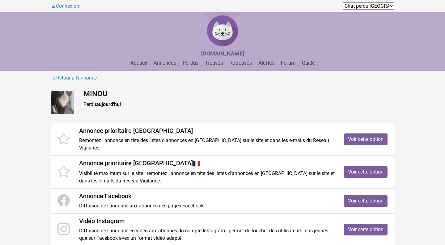  Describe the element at coordinates (222, 31) in the screenshot. I see `img: Chat Perdu France` at that location.